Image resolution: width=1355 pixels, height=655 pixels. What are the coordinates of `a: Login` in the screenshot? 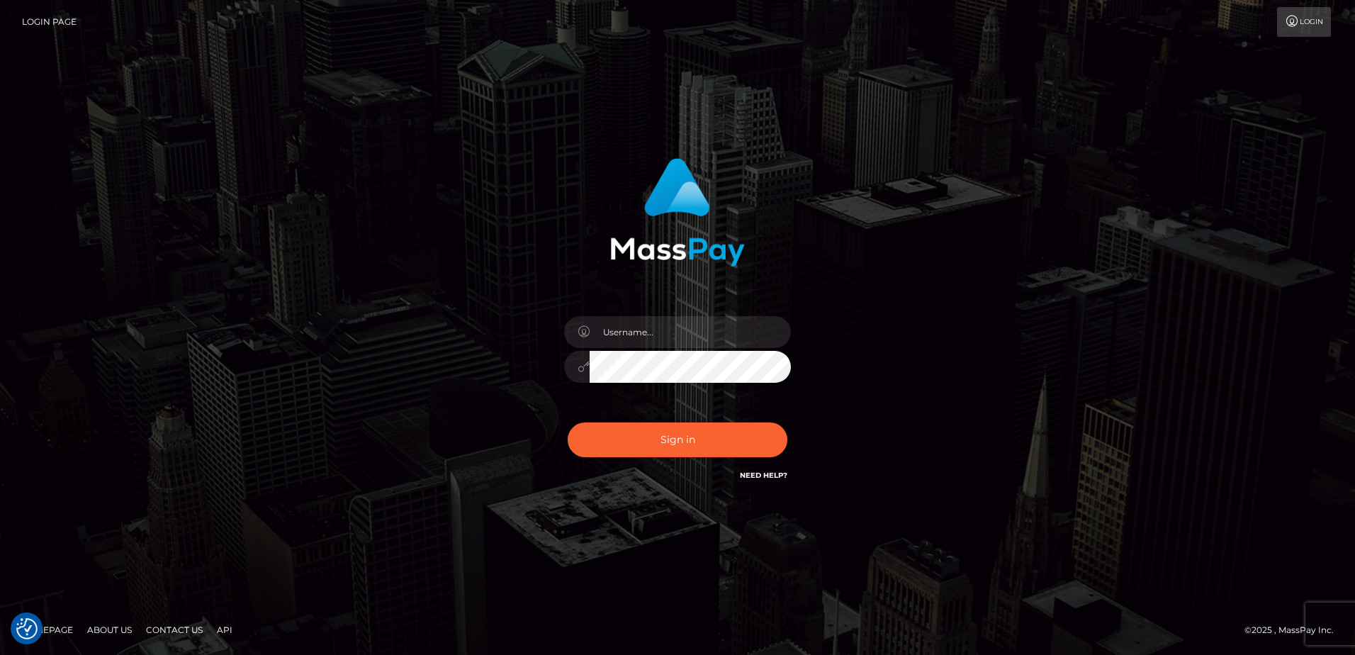 It's located at (1304, 22).